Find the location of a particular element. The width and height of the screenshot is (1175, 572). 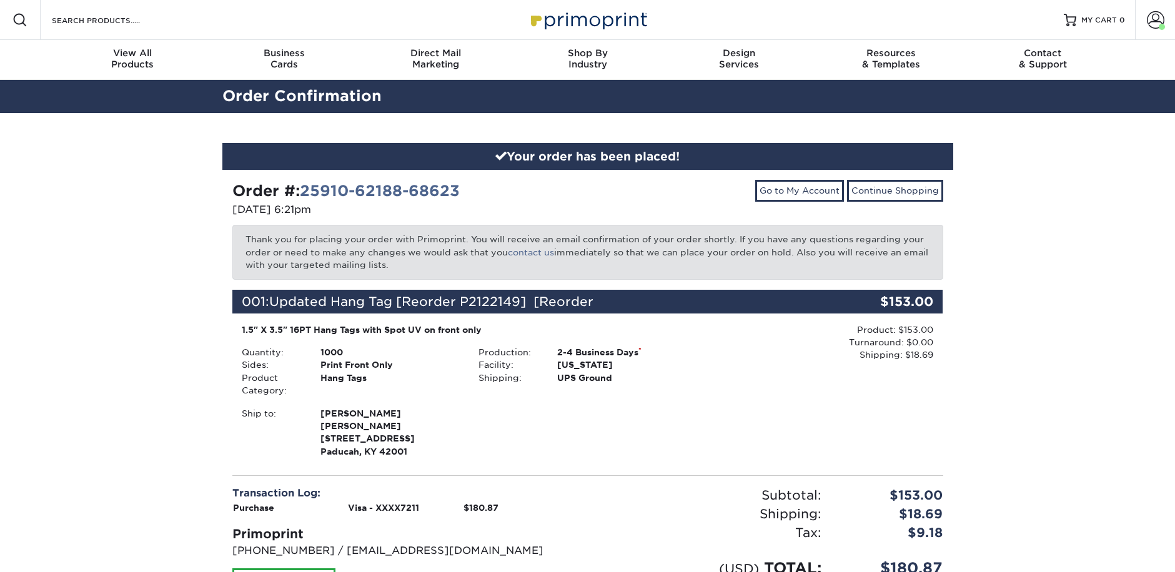

a: View AllProducts is located at coordinates (132, 60).